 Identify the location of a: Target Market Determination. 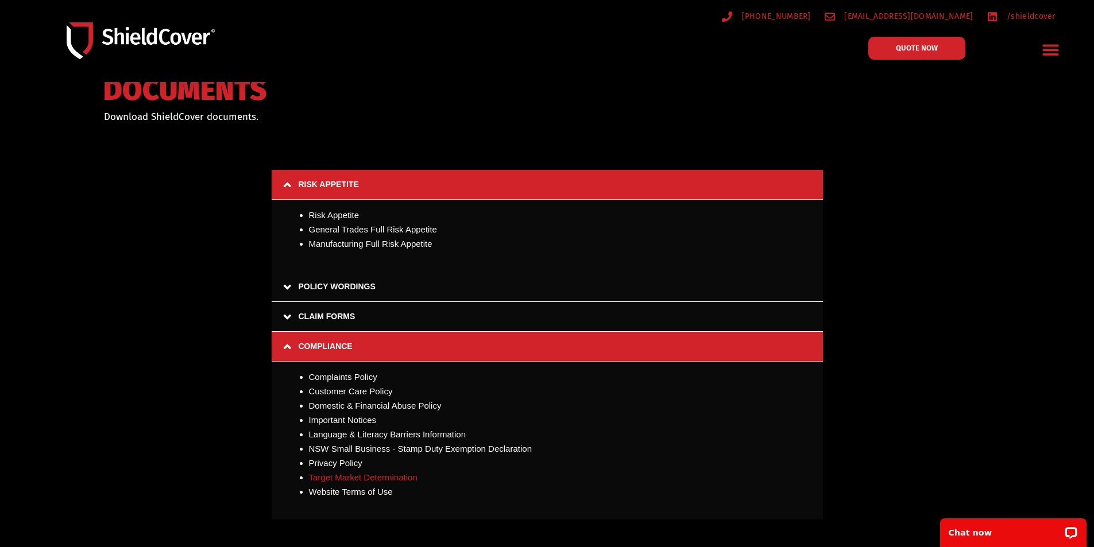
(363, 477).